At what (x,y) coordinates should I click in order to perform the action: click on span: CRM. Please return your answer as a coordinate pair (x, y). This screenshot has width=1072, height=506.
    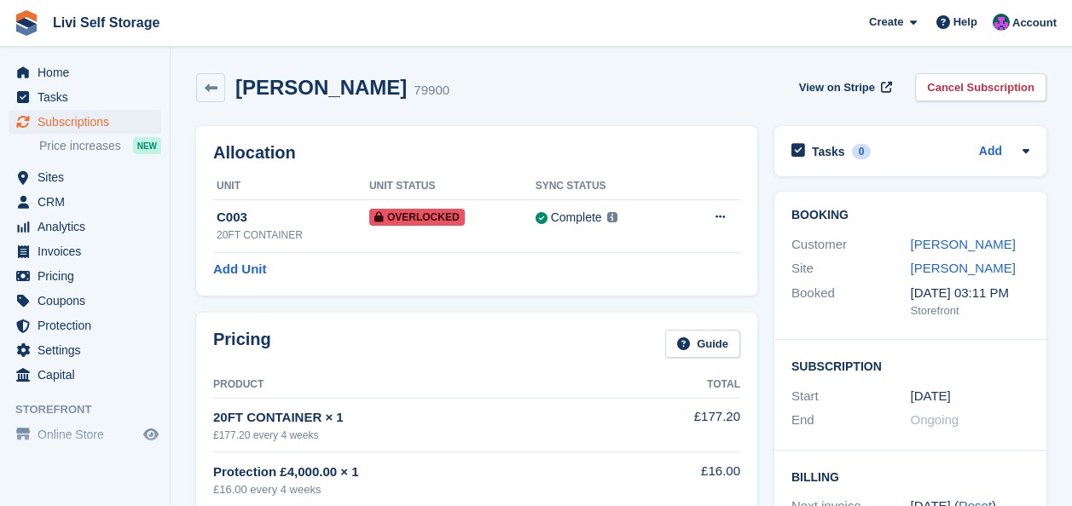
    Looking at the image, I should click on (89, 202).